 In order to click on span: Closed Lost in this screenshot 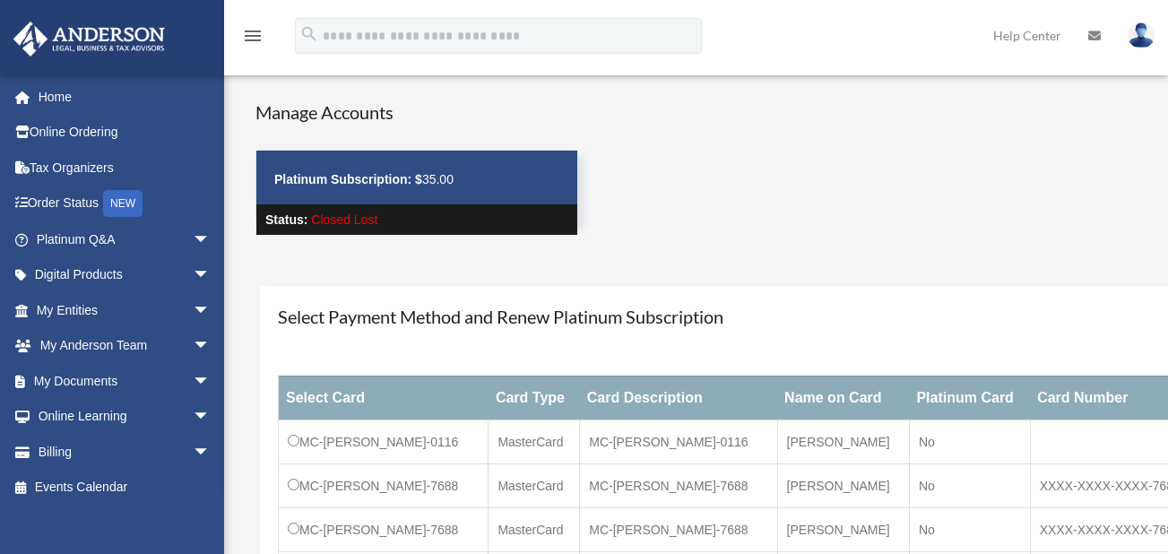, I will do `click(344, 220)`.